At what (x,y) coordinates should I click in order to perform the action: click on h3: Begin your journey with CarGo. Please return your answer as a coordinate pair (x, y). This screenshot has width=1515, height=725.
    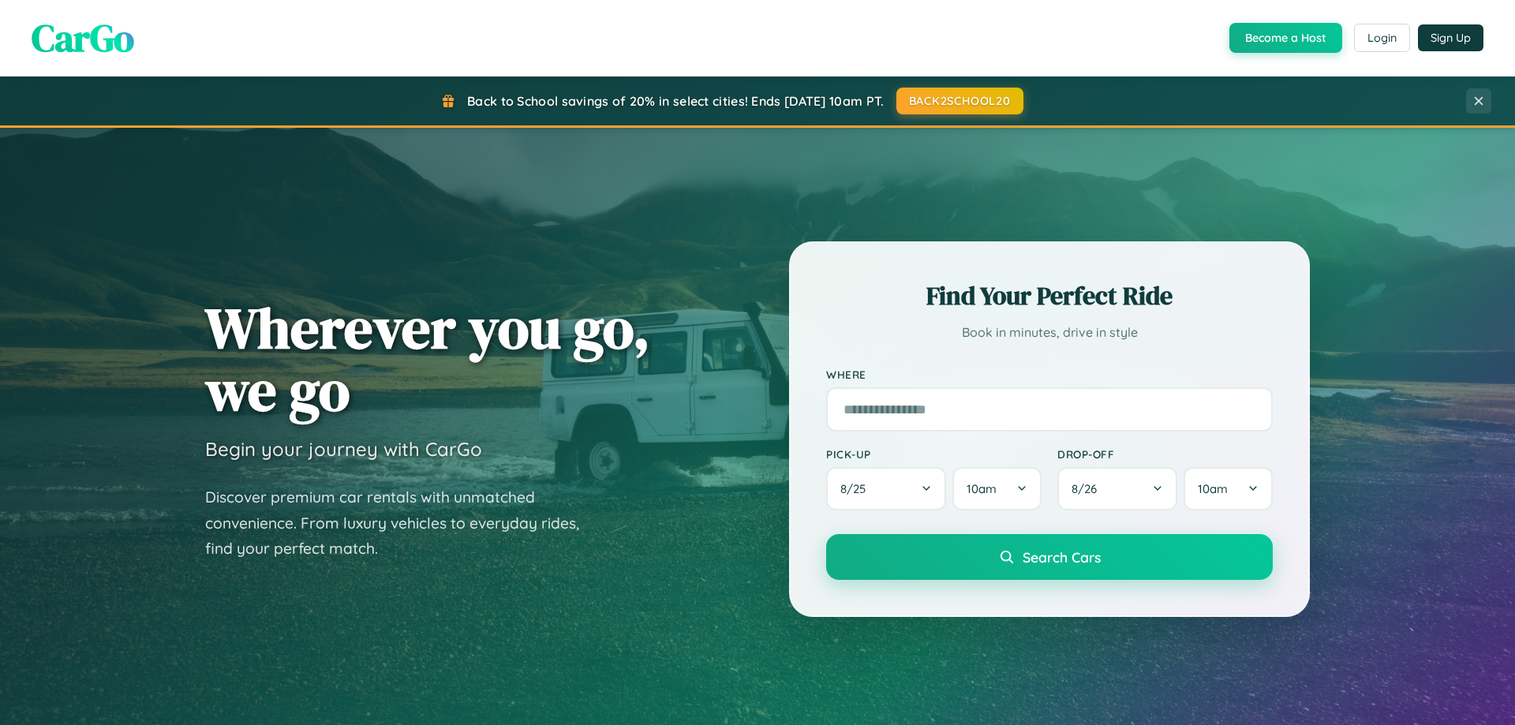
    Looking at the image, I should click on (343, 449).